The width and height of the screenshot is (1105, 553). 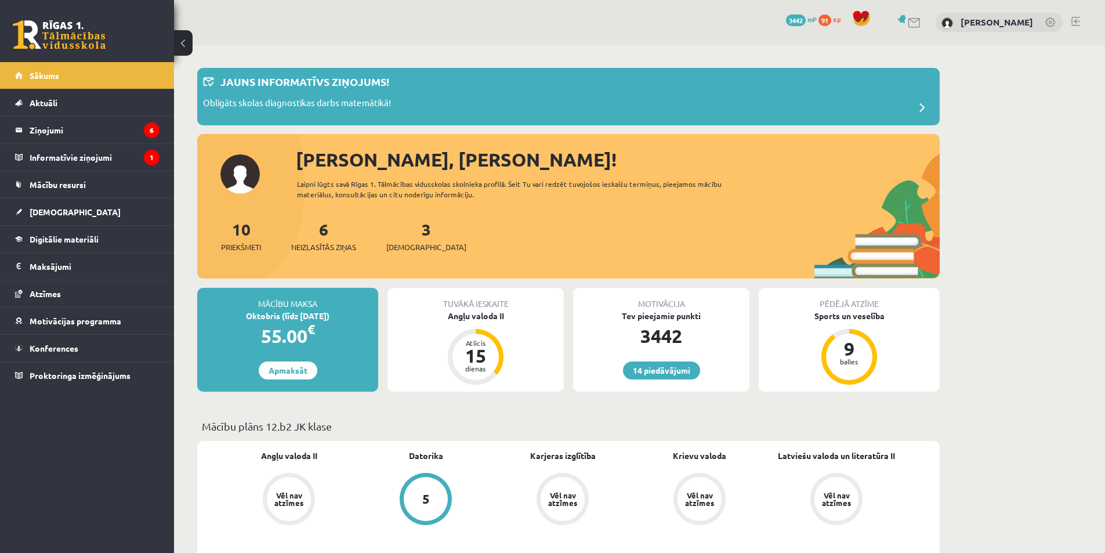 What do you see at coordinates (288, 370) in the screenshot?
I see `a: Apmaksāt` at bounding box center [288, 370].